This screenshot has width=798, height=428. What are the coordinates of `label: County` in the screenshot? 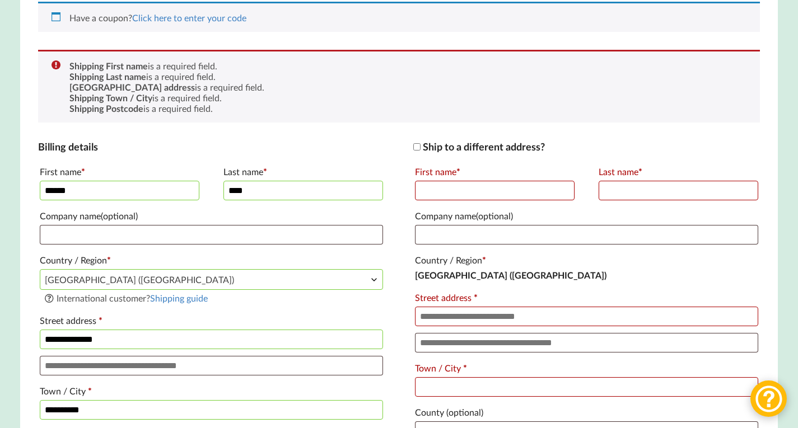 It's located at (586, 413).